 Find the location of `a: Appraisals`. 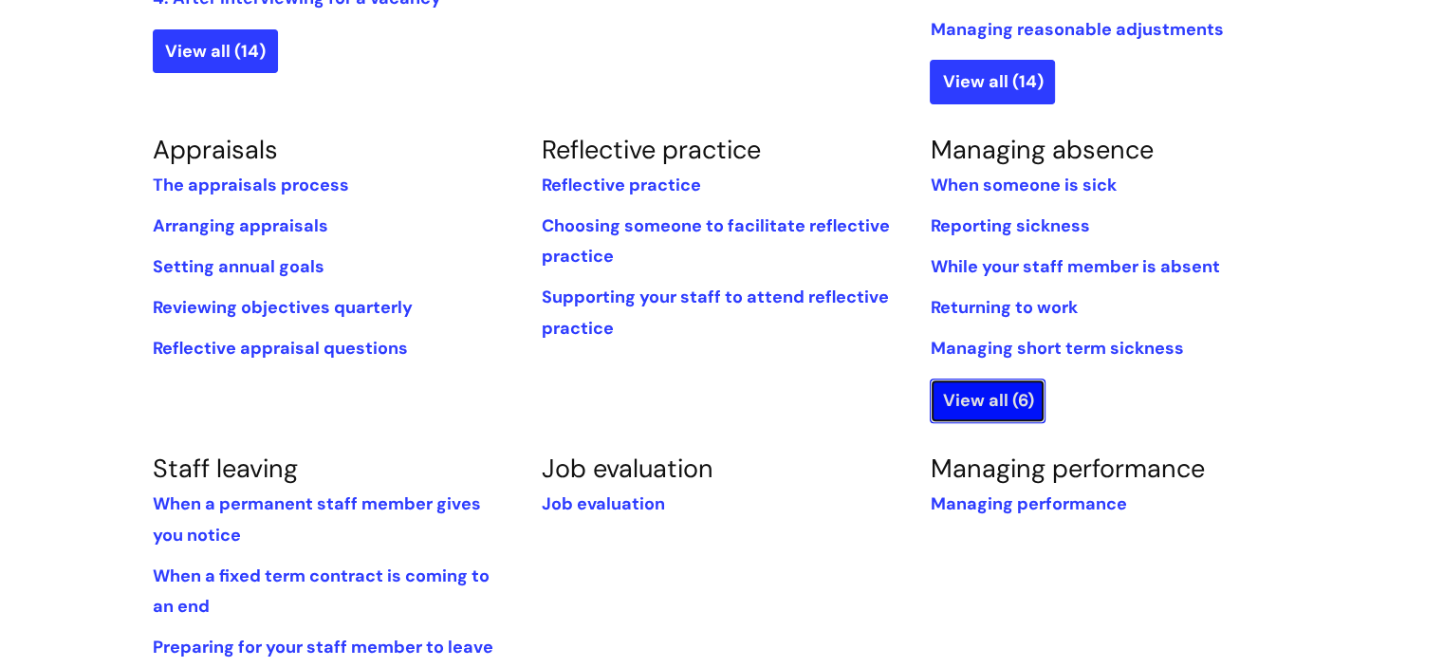

a: Appraisals is located at coordinates (215, 149).